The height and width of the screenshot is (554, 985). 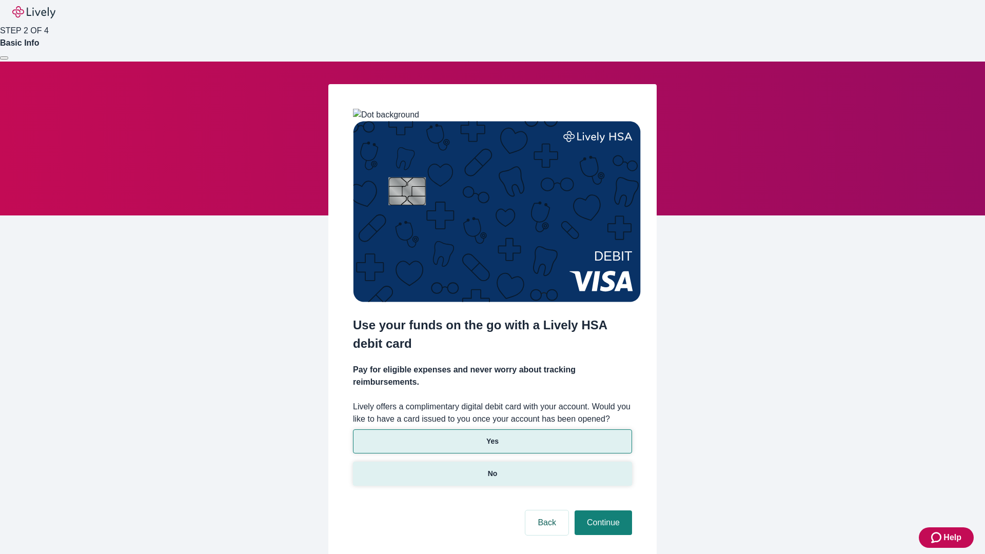 I want to click on img: Lively, so click(x=34, y=12).